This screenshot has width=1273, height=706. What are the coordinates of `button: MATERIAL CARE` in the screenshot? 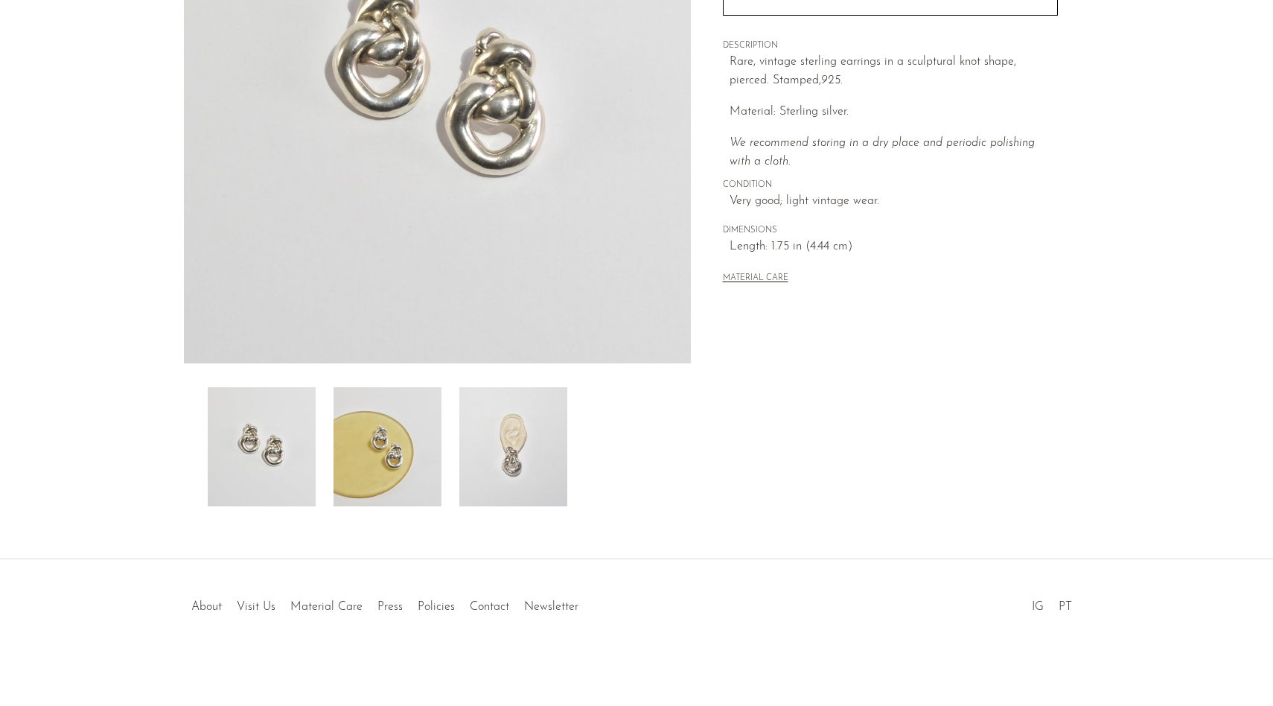 It's located at (755, 278).